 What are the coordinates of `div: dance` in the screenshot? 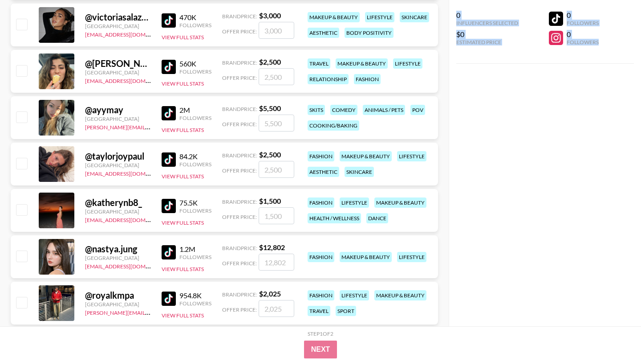 It's located at (377, 218).